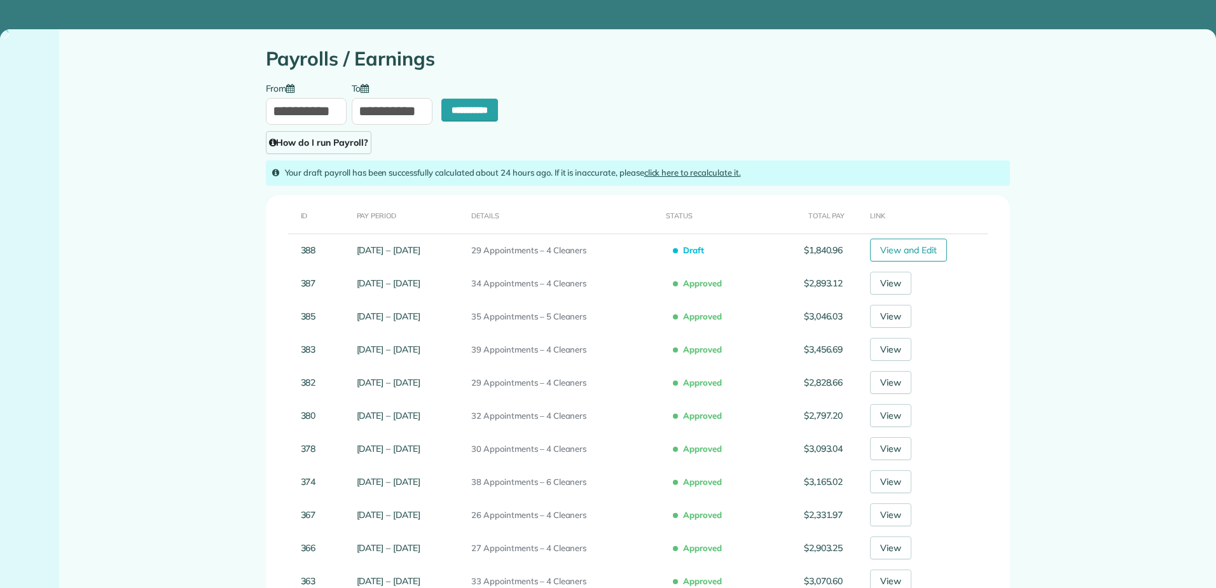  I want to click on td: $3,165.02, so click(810, 482).